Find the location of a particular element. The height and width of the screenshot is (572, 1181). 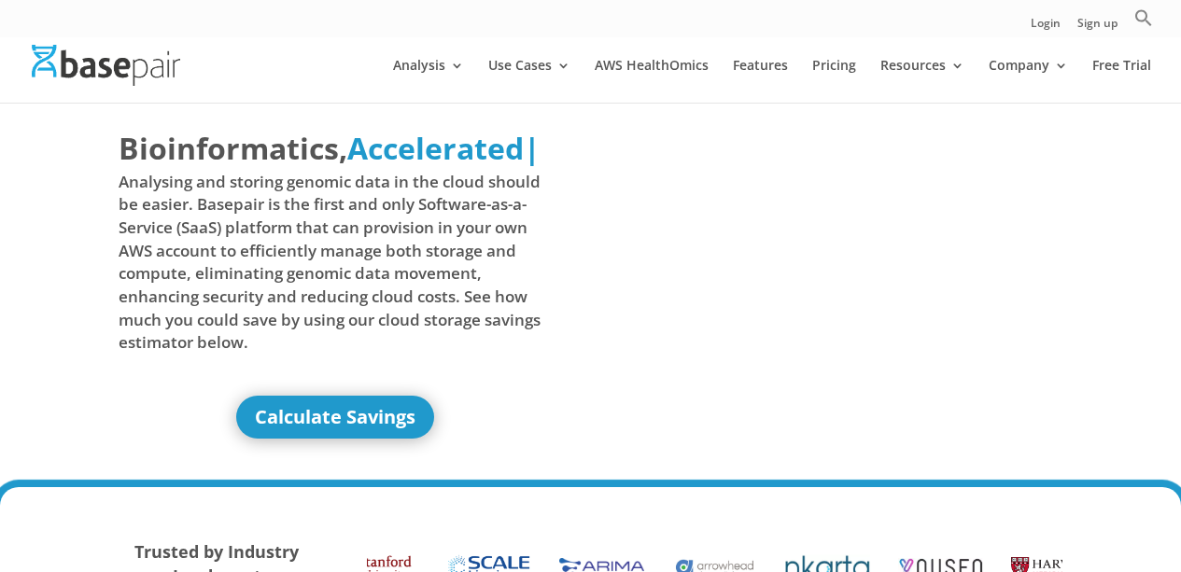

a: Analysis is located at coordinates (428, 80).